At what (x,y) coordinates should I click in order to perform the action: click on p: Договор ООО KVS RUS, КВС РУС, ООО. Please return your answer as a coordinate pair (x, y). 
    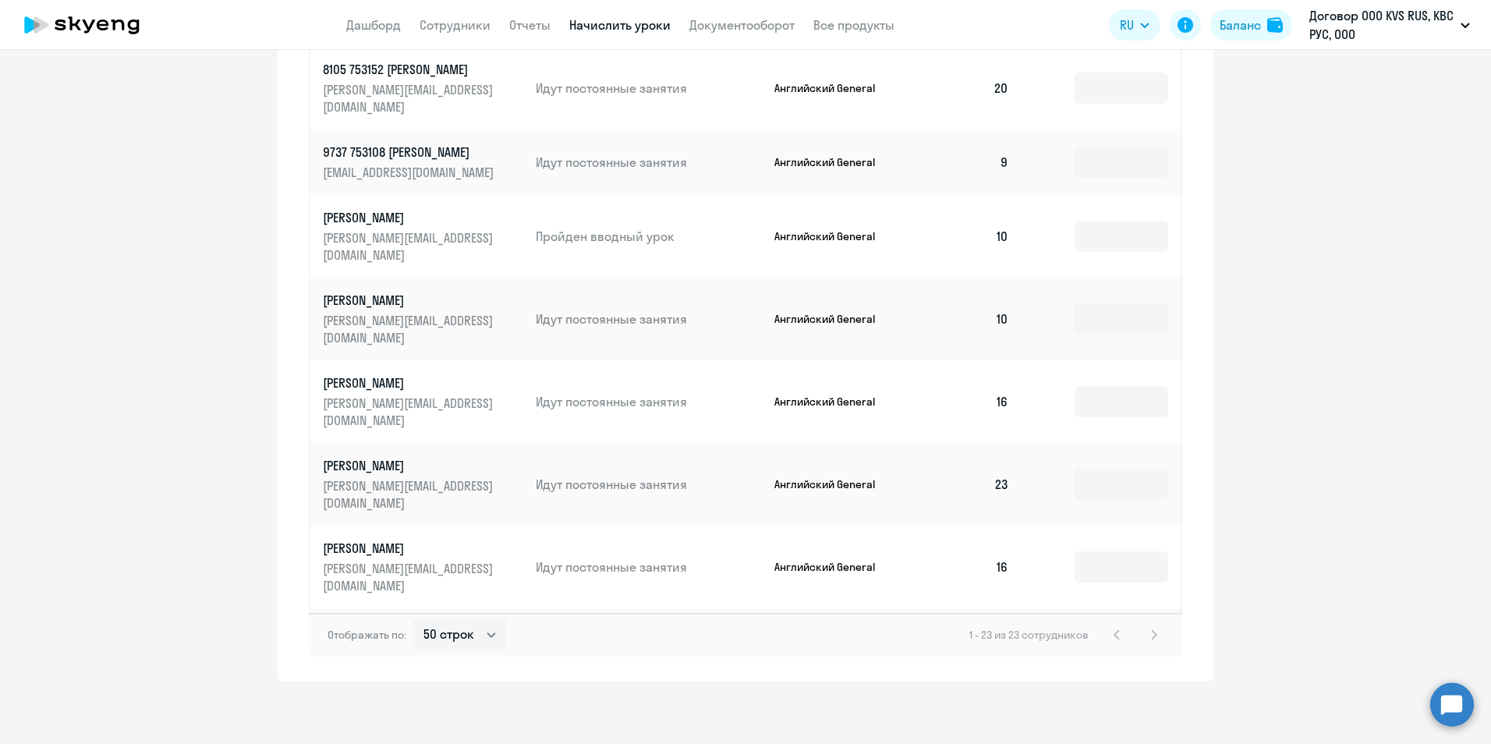
    Looking at the image, I should click on (1382, 25).